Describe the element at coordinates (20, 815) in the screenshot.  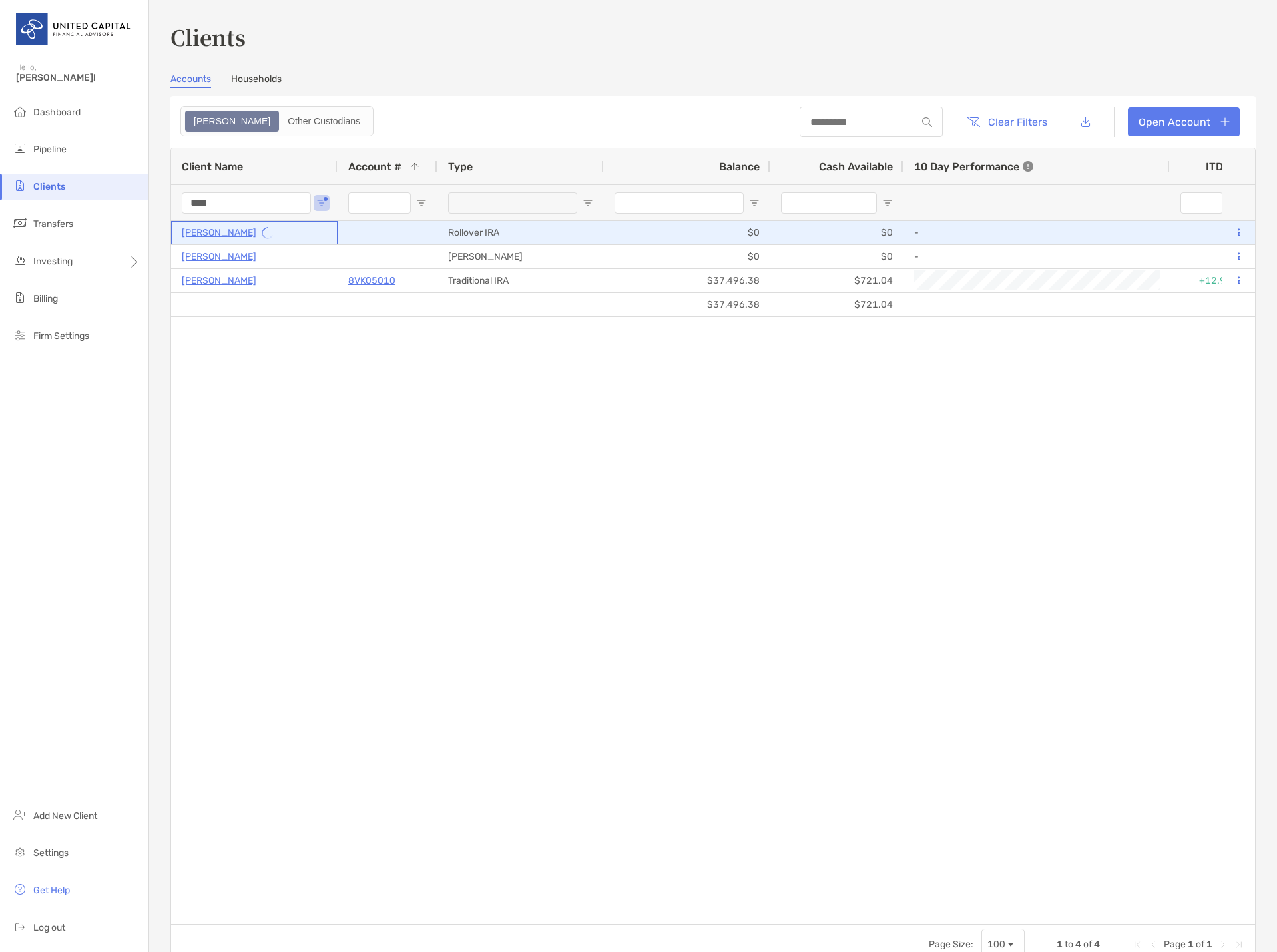
I see `img: add_new_client icon` at that location.